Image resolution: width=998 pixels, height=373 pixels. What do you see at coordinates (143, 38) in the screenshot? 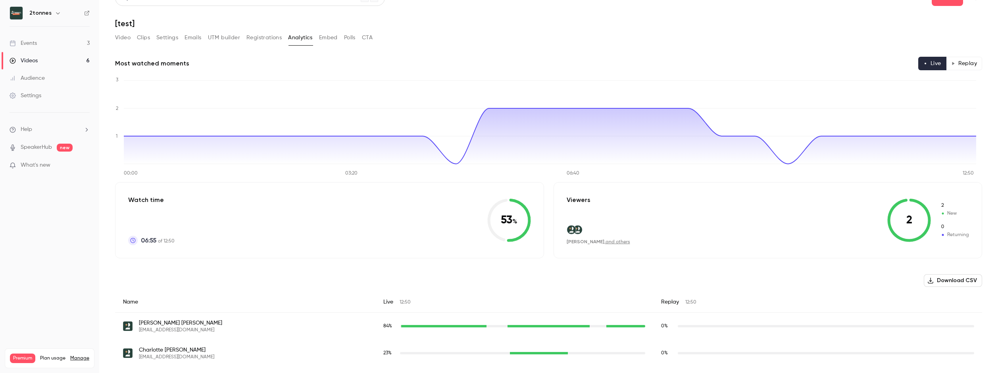
I see `button: Clips` at bounding box center [143, 38].